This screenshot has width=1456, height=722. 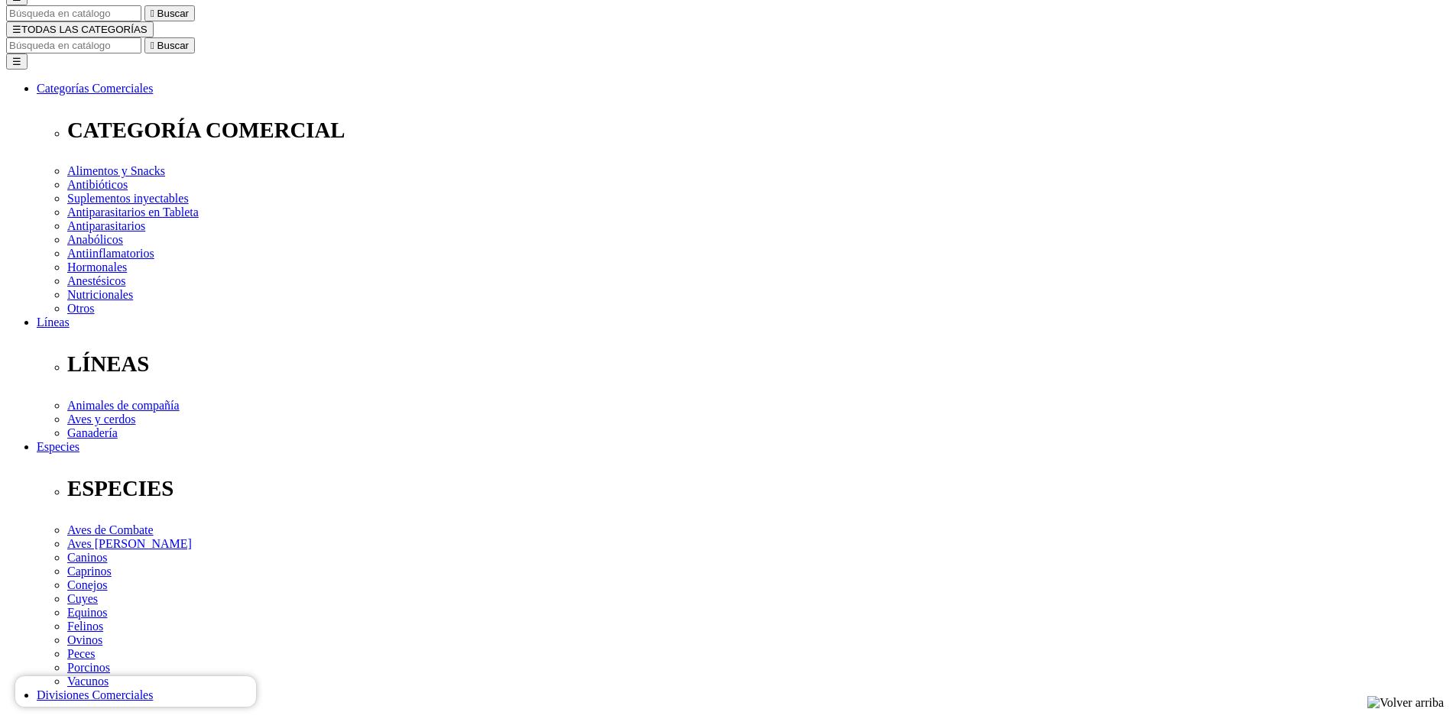 What do you see at coordinates (87, 557) in the screenshot?
I see `span: Caninos` at bounding box center [87, 557].